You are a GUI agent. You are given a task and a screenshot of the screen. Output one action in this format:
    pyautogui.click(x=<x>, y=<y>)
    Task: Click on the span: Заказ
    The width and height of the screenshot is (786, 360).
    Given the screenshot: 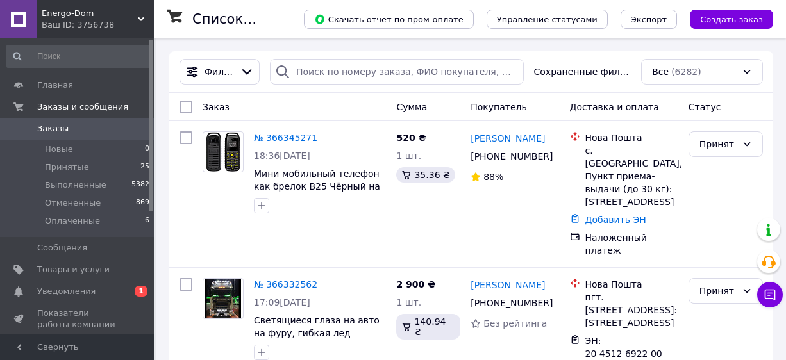 What is the action you would take?
    pyautogui.click(x=216, y=107)
    